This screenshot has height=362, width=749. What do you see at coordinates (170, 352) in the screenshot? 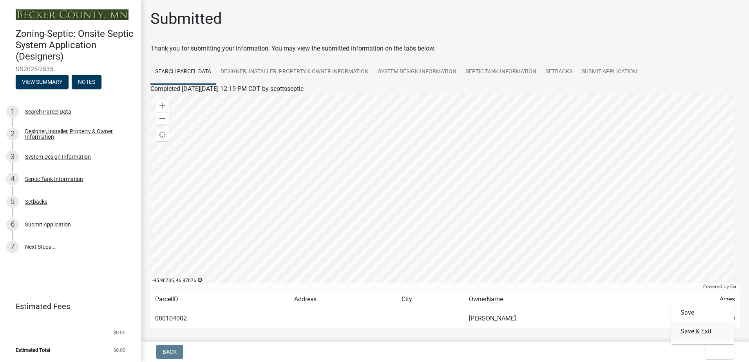
I see `span: Back` at bounding box center [170, 352].